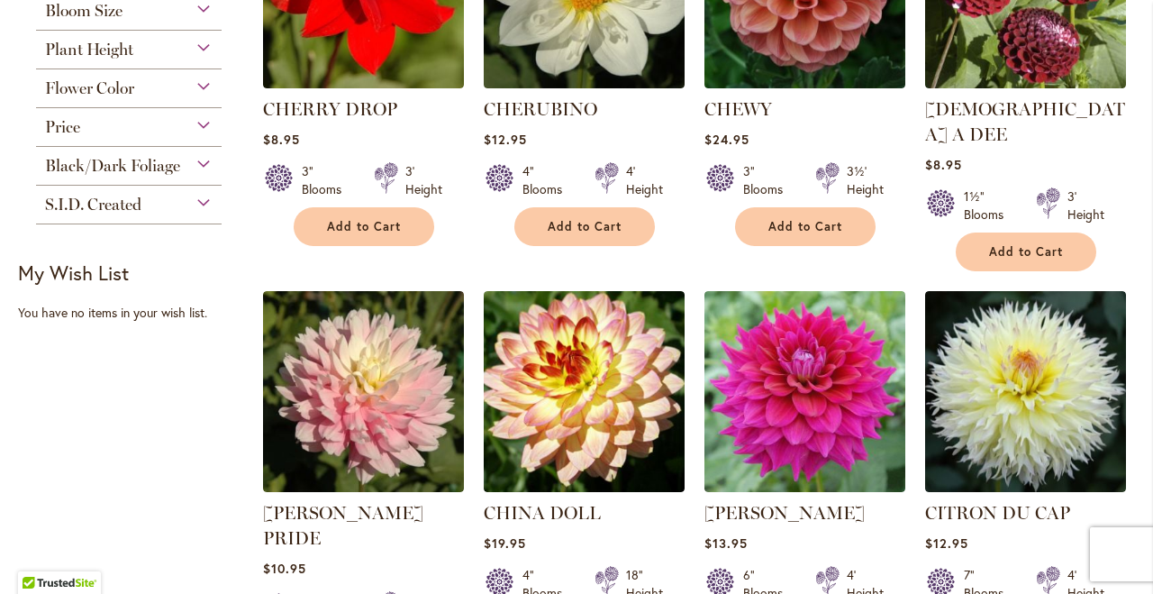 This screenshot has height=594, width=1153. What do you see at coordinates (62, 127) in the screenshot?
I see `span: Price` at bounding box center [62, 127].